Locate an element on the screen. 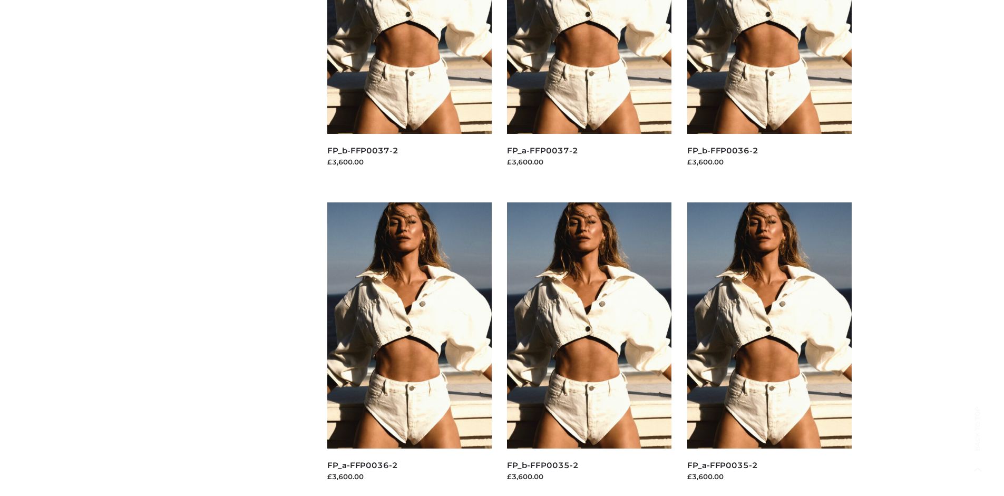 This screenshot has height=496, width=1004. a: FP_a-FFP0037-2 is located at coordinates (542, 150).